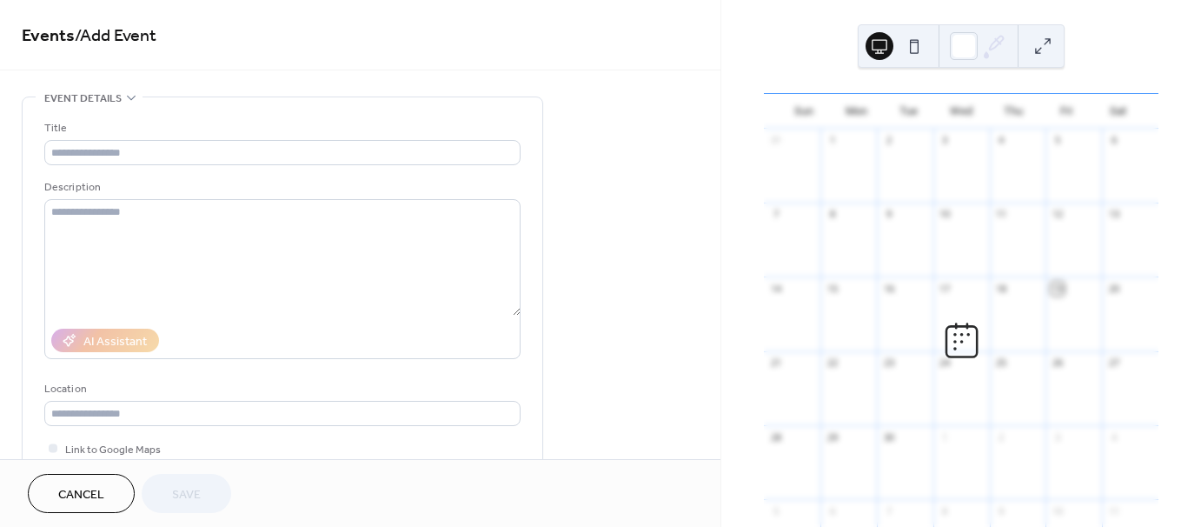  I want to click on div: 24, so click(945, 362).